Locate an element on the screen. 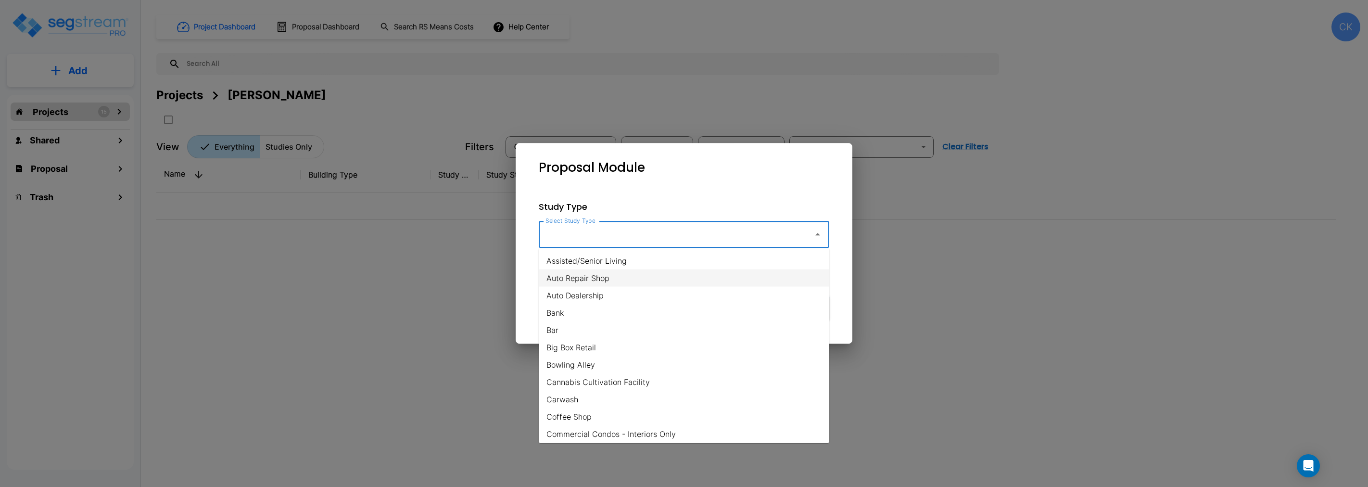 This screenshot has height=487, width=1368. li: Convenience Store/Pharmacy is located at coordinates (684, 451).